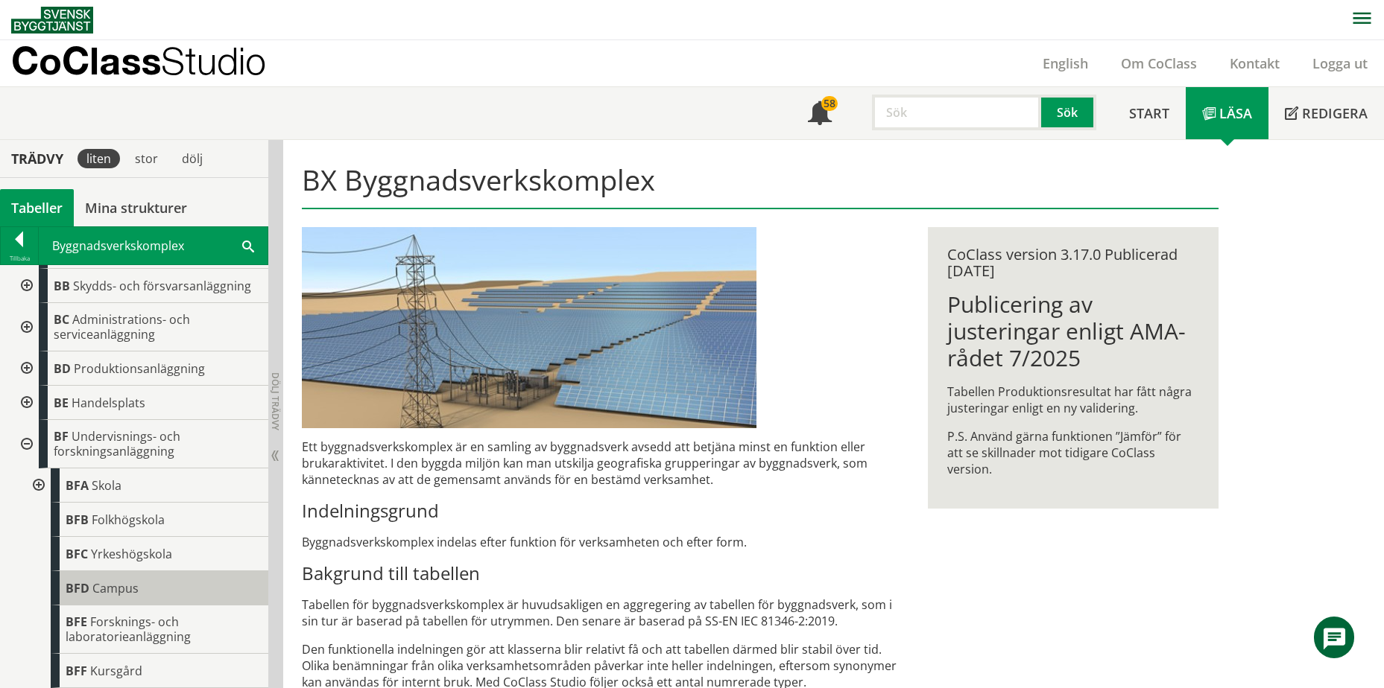 The width and height of the screenshot is (1384, 688). I want to click on p: Tabellen Produktionsresultat har fått några justeringar enligt en ny validering., so click(1072, 400).